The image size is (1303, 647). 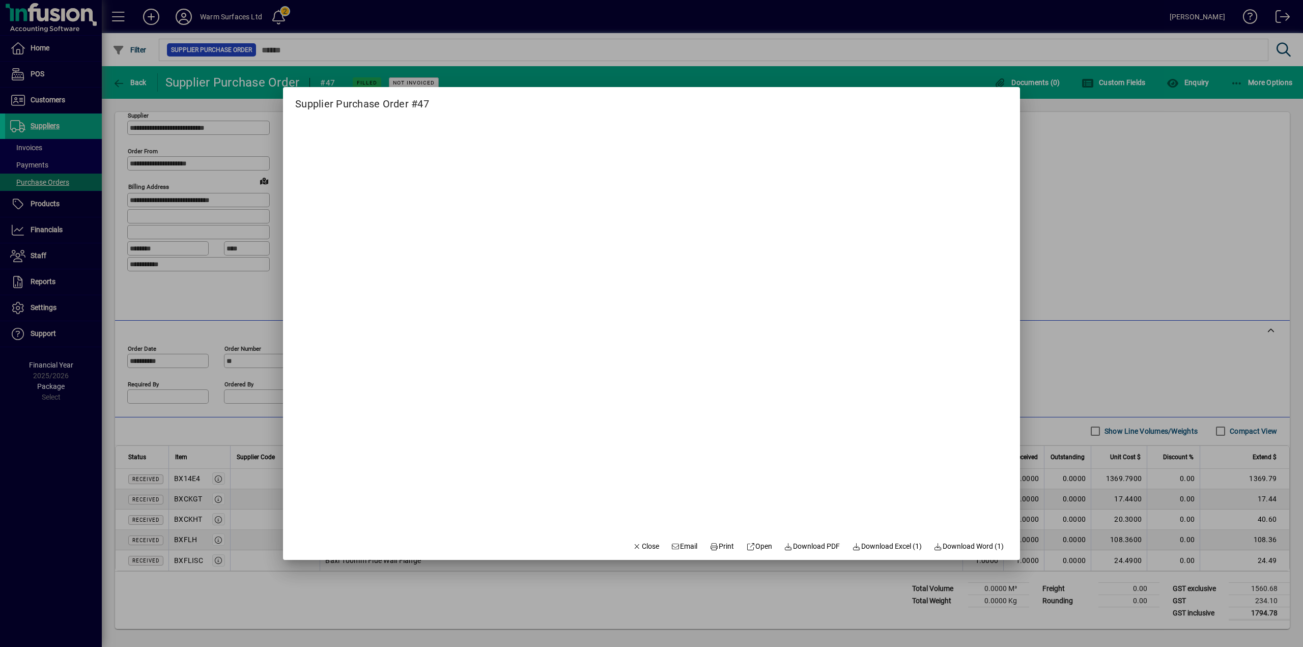 What do you see at coordinates (969, 546) in the screenshot?
I see `span: Download Word (1)` at bounding box center [969, 546].